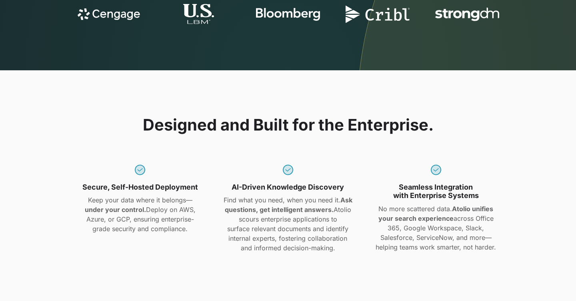 The image size is (576, 301). What do you see at coordinates (140, 187) in the screenshot?
I see `strong: Secure, Self-Hosted Deployment` at bounding box center [140, 187].